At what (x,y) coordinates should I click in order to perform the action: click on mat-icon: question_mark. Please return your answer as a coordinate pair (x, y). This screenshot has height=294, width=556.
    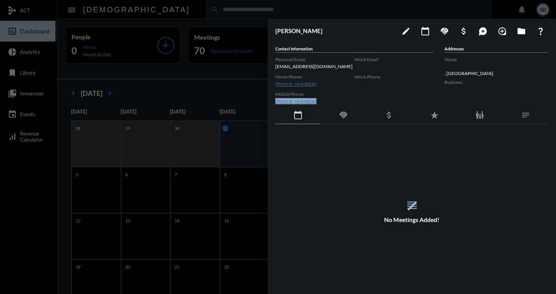
    Looking at the image, I should click on (540, 31).